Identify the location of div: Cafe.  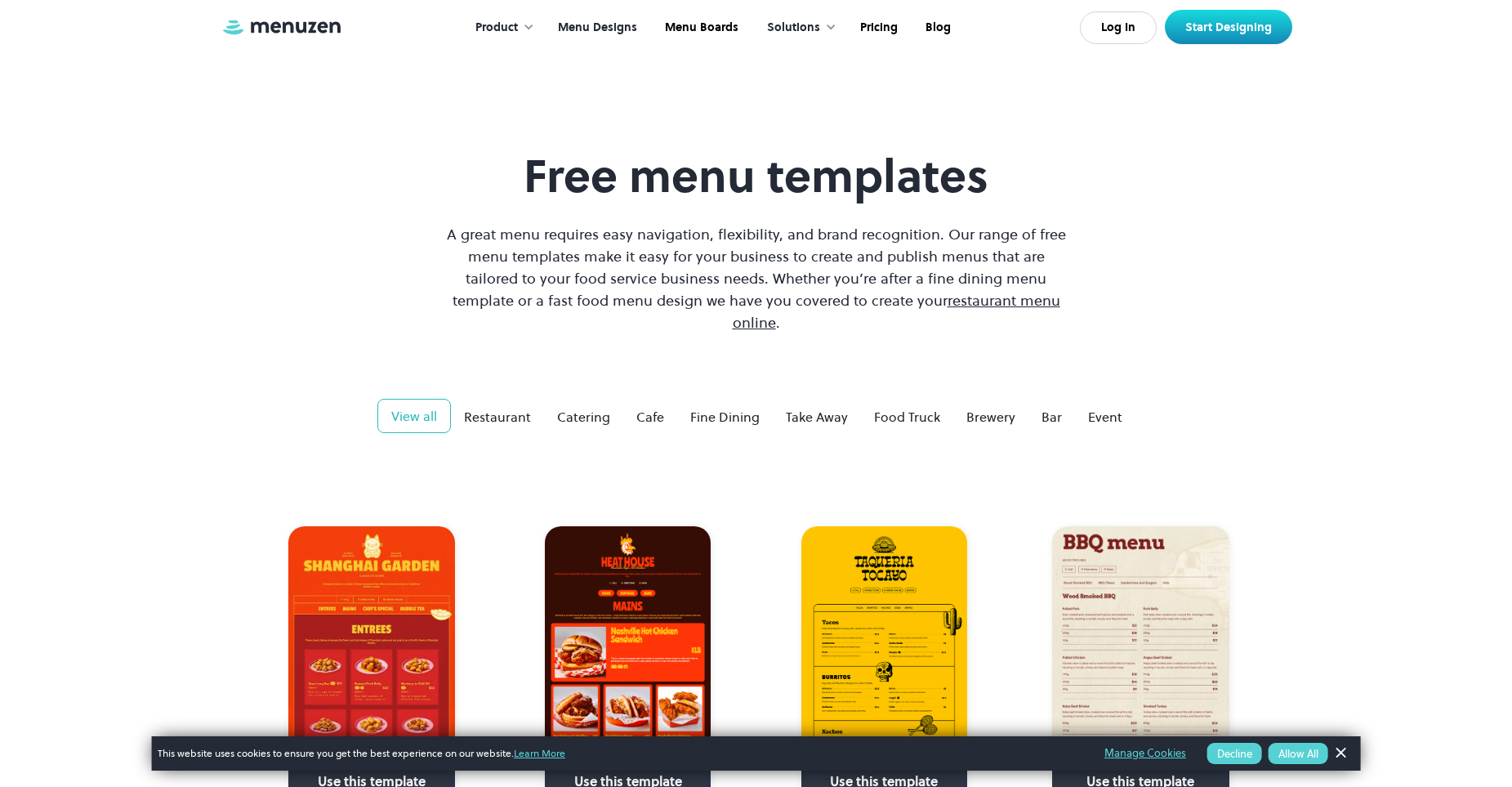
(650, 417).